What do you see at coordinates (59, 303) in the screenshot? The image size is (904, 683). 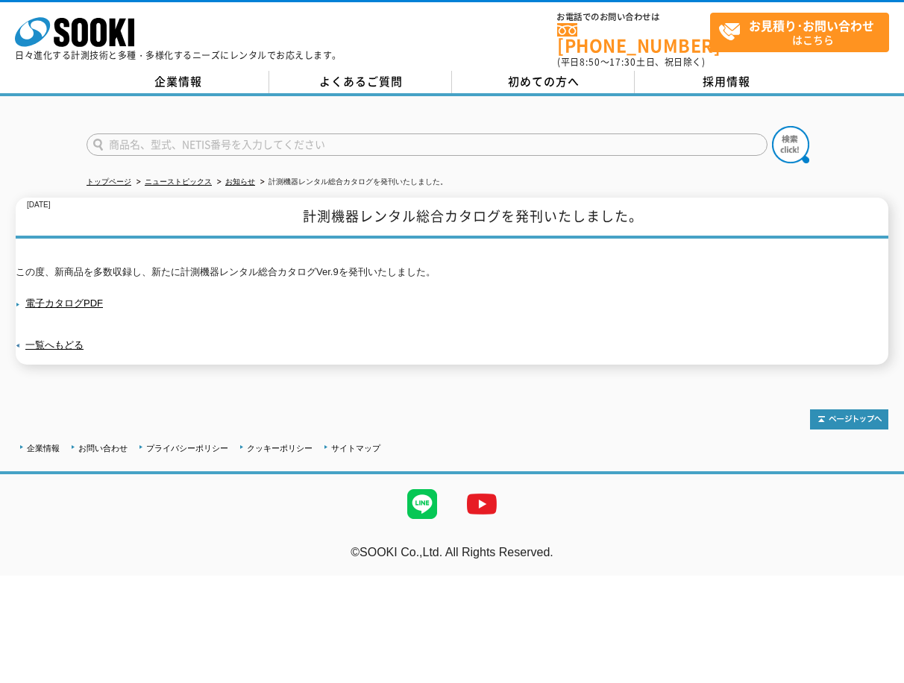 I see `a: 電子カタログPDF` at bounding box center [59, 303].